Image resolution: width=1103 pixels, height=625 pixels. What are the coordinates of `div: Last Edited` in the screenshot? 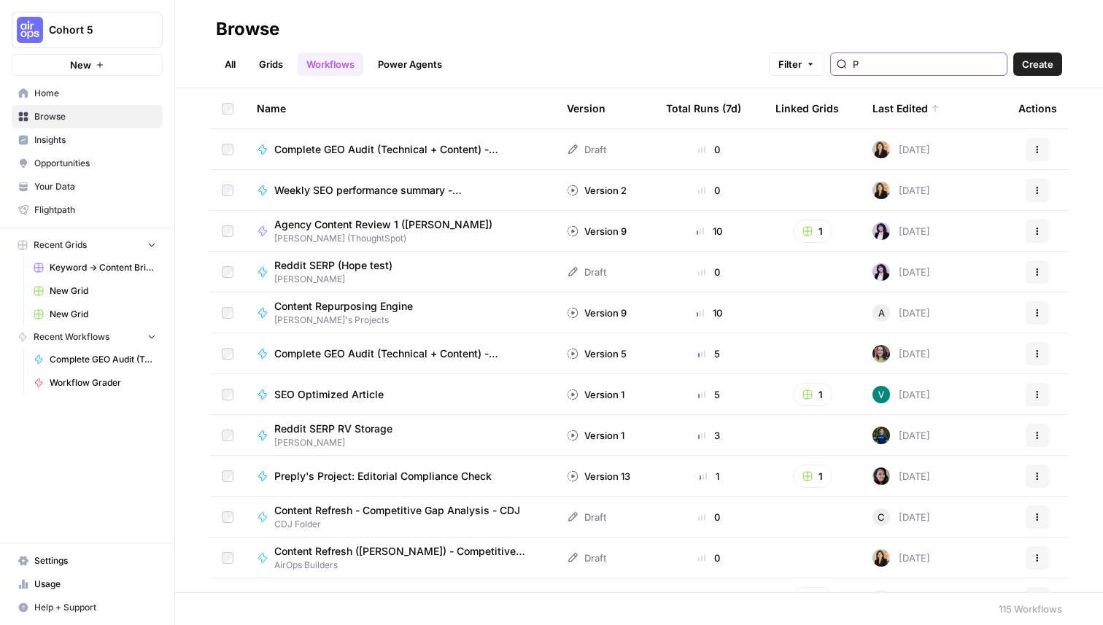 It's located at (906, 108).